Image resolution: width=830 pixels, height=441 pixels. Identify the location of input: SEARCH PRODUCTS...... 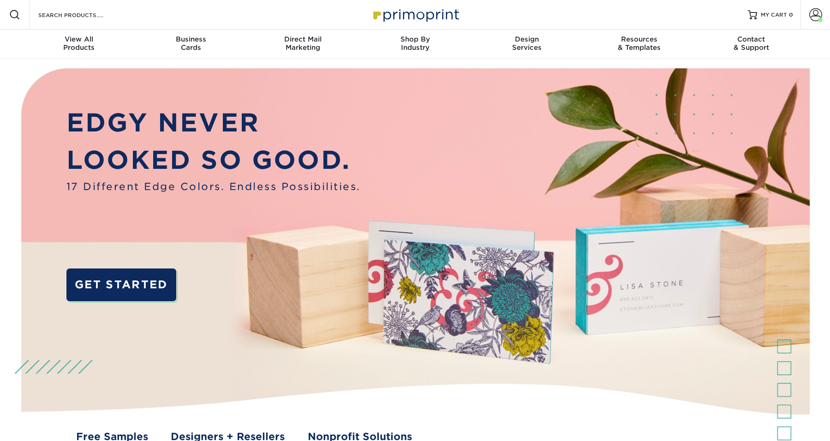
(82, 15).